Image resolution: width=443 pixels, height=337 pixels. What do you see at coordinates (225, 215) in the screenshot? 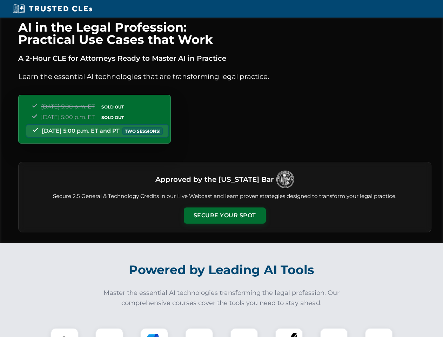
I see `button: Secure Your Spot` at bounding box center [225, 215].